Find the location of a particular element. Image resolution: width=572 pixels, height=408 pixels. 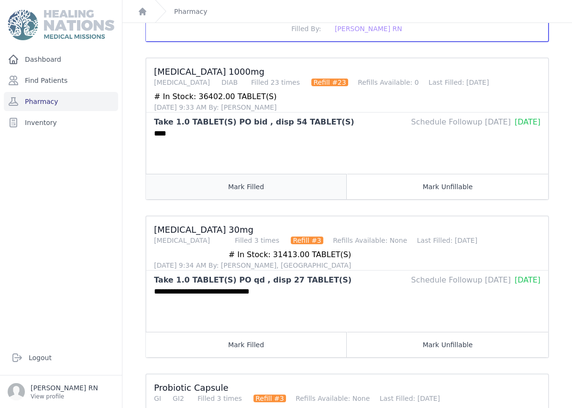

p: View profile is located at coordinates (64, 396).